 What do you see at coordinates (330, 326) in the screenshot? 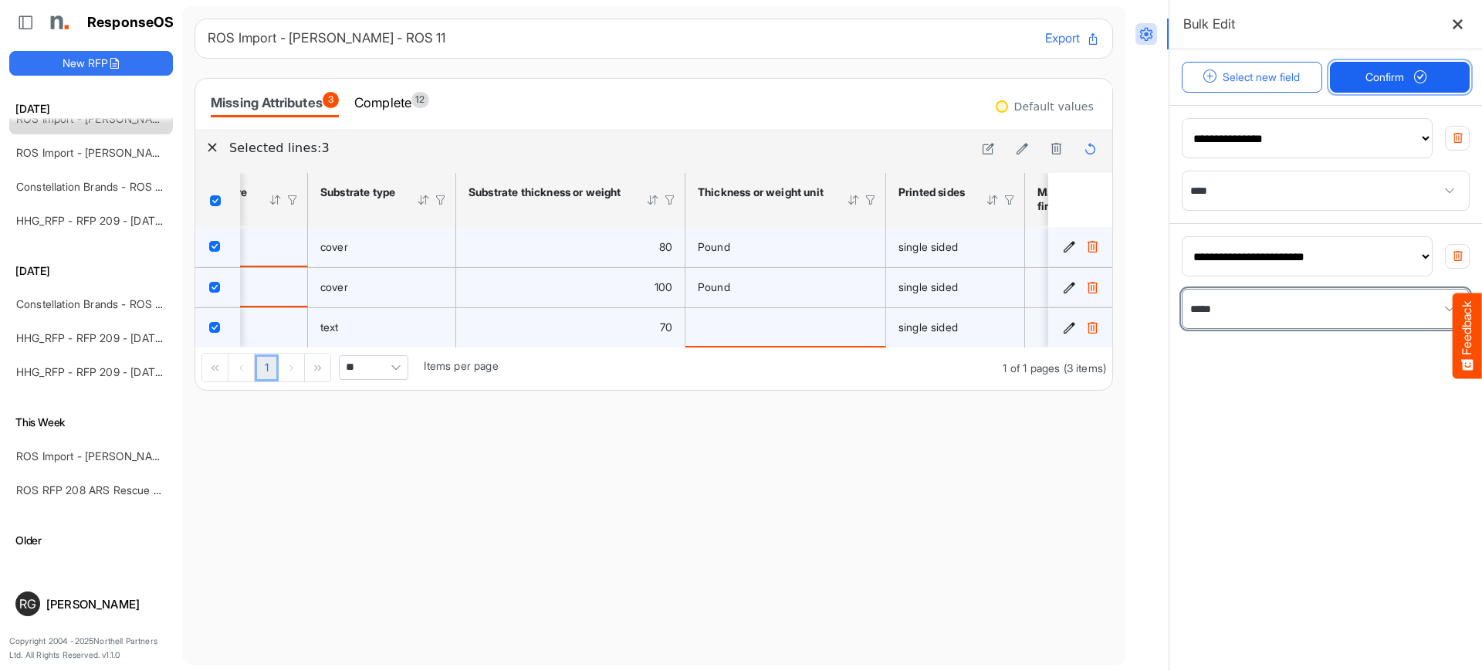
I see `span: text` at bounding box center [330, 326].